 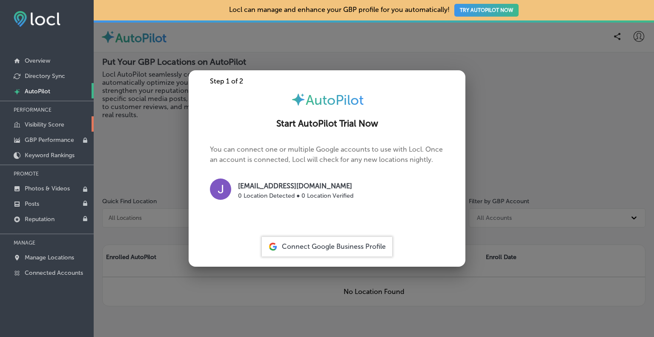 What do you see at coordinates (49, 140) in the screenshot?
I see `p: GBP Performance` at bounding box center [49, 140].